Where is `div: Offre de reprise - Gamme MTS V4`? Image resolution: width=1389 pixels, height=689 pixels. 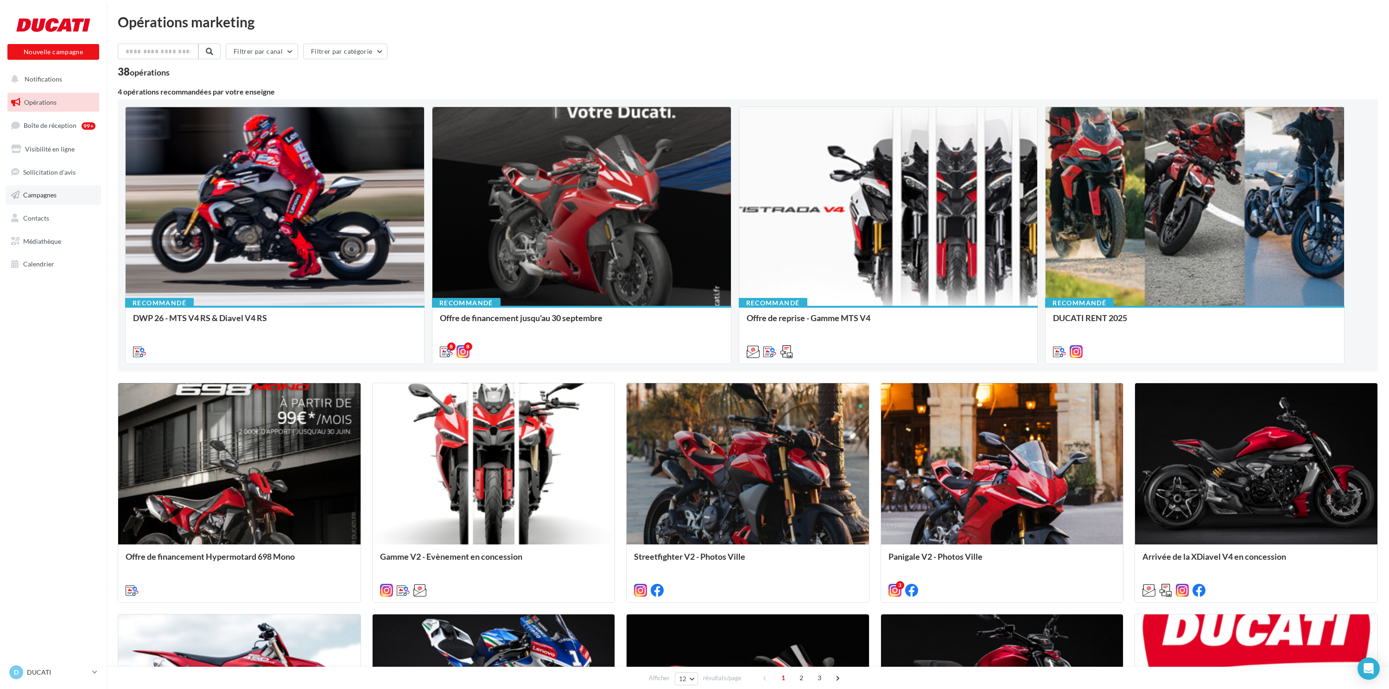 div: Offre de reprise - Gamme MTS V4 is located at coordinates (889, 323).